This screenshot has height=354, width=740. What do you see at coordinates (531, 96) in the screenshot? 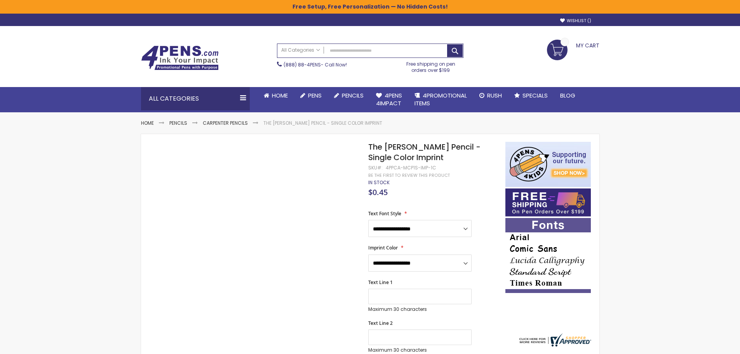
I see `a: Specials` at bounding box center [531, 96].